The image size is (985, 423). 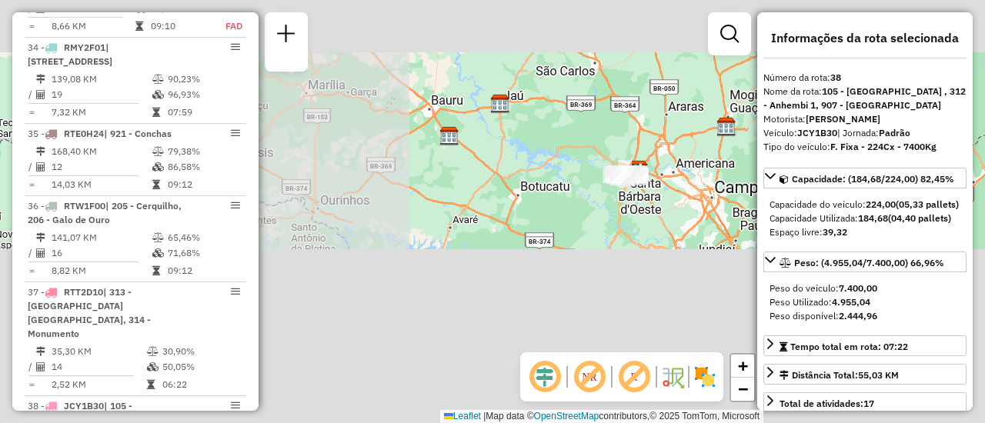 I want to click on td: 96,93%, so click(x=203, y=95).